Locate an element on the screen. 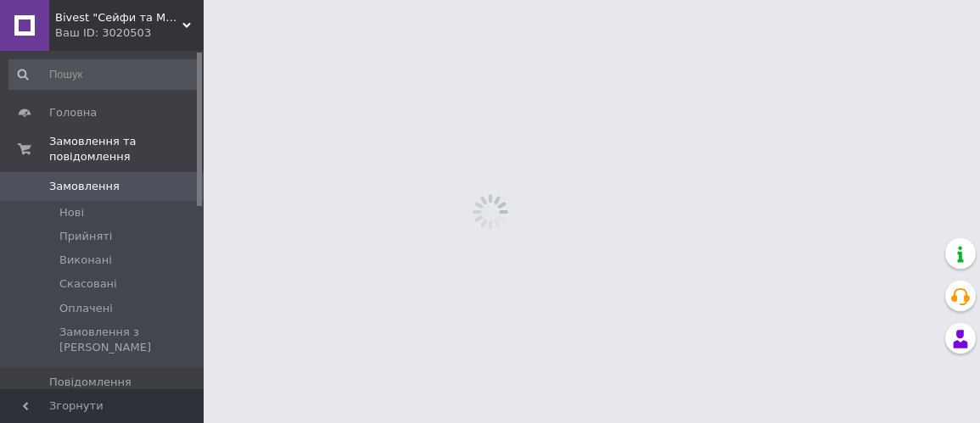 The height and width of the screenshot is (423, 980). input: Пошук is located at coordinates (104, 75).